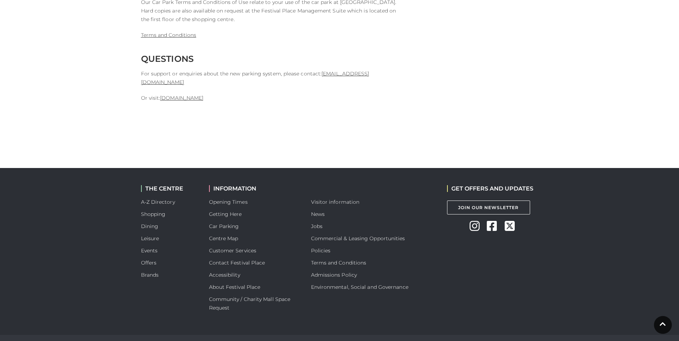  Describe the element at coordinates (237, 263) in the screenshot. I see `a: Contact Festival Place` at that location.